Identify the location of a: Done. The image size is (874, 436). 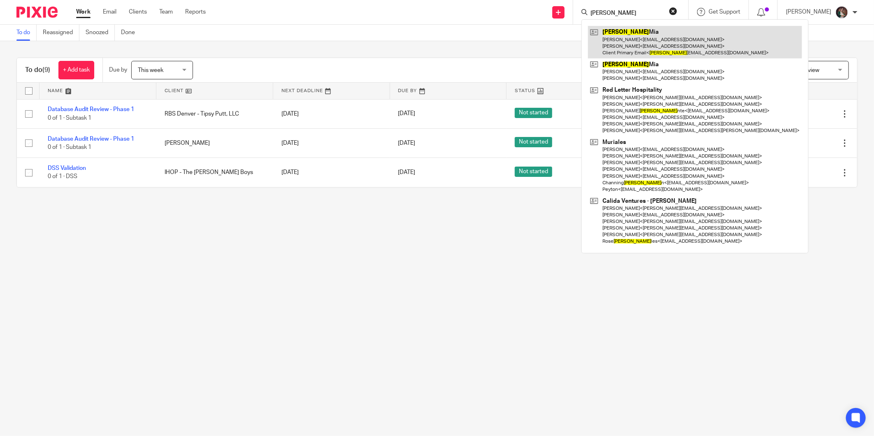
(131, 32).